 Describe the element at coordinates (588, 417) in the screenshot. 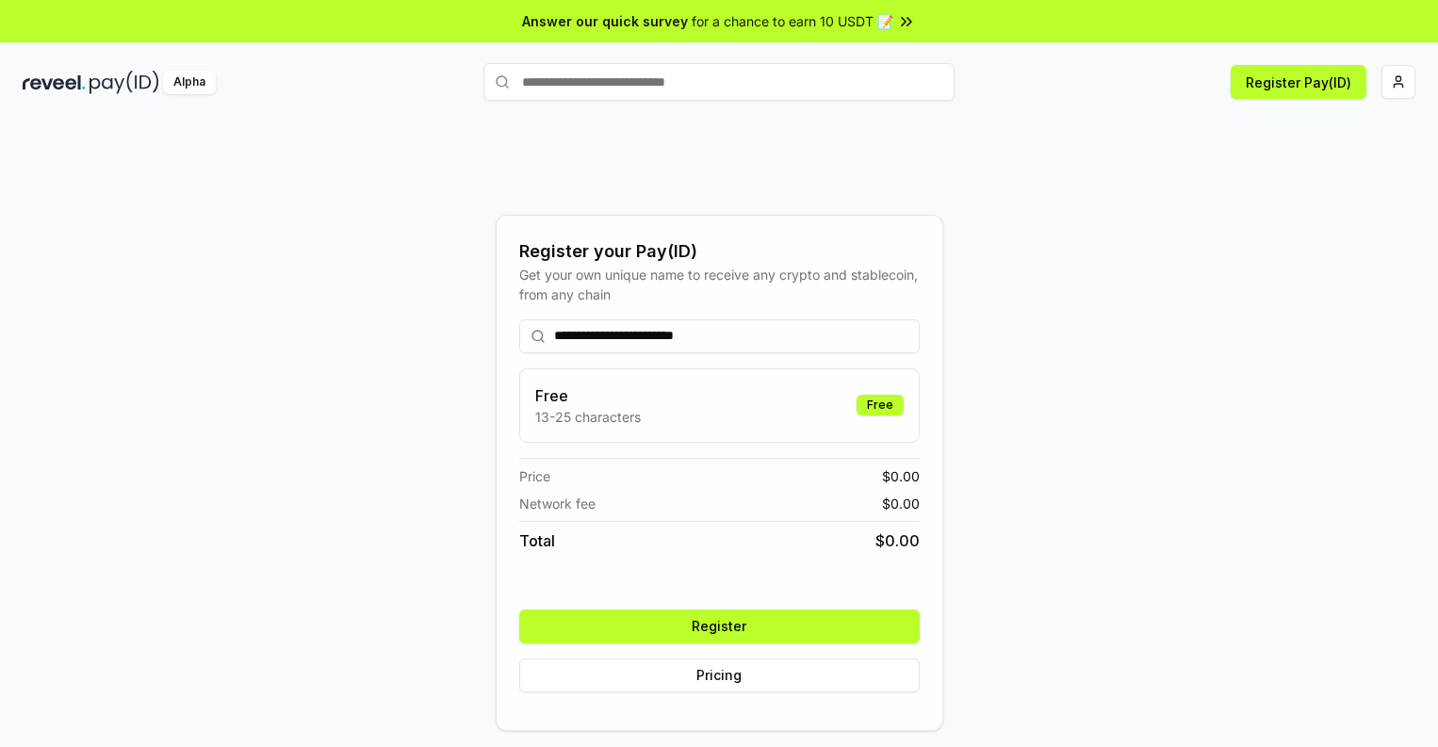

I see `p: 13-25 characters` at that location.